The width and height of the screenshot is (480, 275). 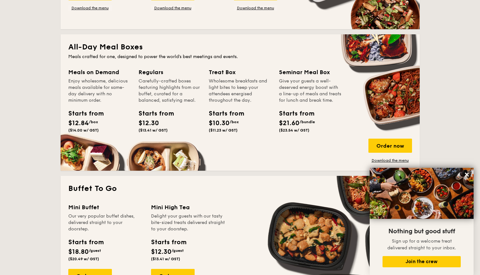 I want to click on div: Delight your guests with our tasty bite-sized treats delivered straight to your doorstep., so click(x=188, y=222).